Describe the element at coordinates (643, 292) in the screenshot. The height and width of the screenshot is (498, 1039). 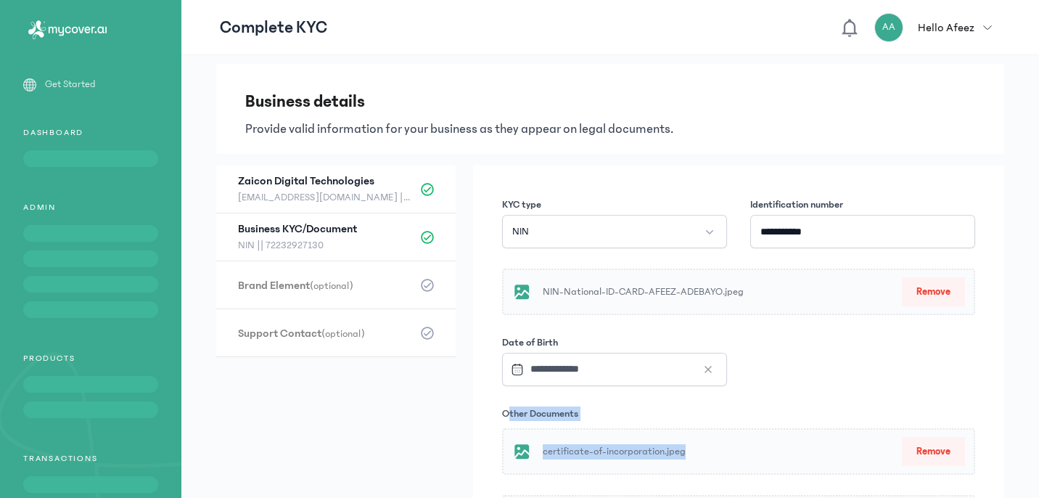
I see `p: NIN-National-ID-CARD-AFEEZ-ADEBAYO.jpeg` at that location.